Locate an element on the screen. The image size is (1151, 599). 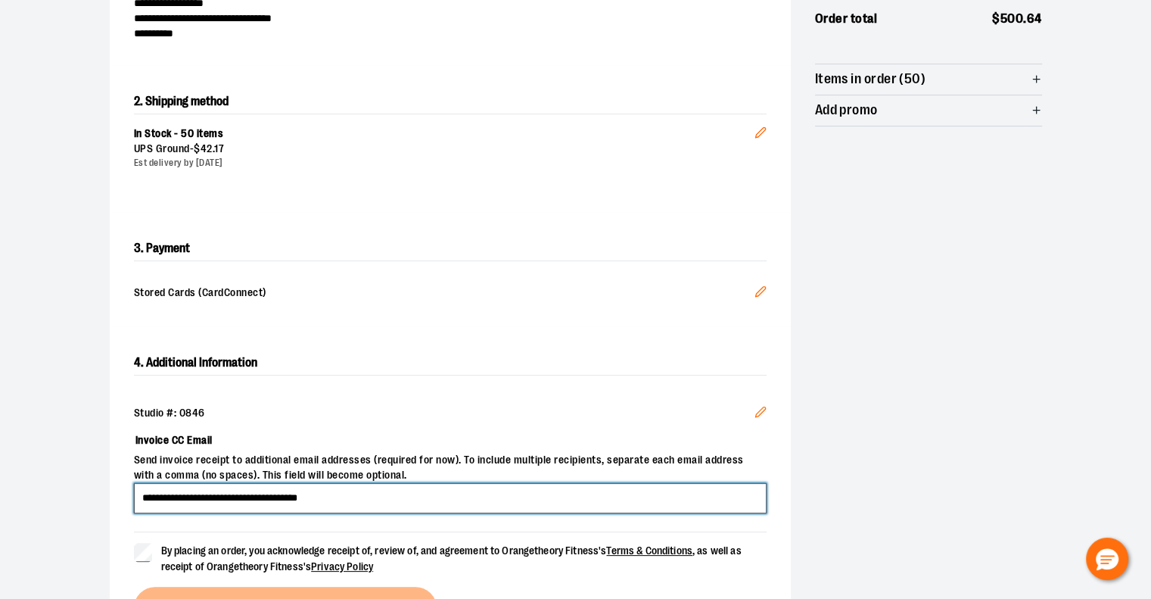
a: Privacy Policy is located at coordinates (342, 566).